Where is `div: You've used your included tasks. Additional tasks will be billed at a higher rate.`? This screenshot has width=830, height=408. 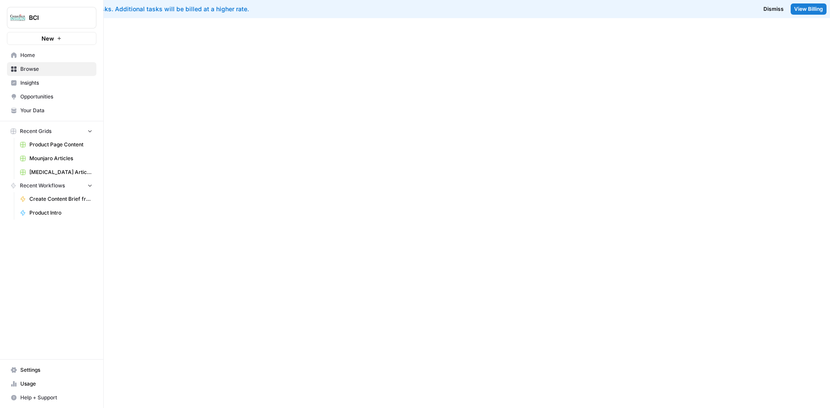 div: You've used your included tasks. Additional tasks will be billed at a higher rate. is located at coordinates (255, 9).